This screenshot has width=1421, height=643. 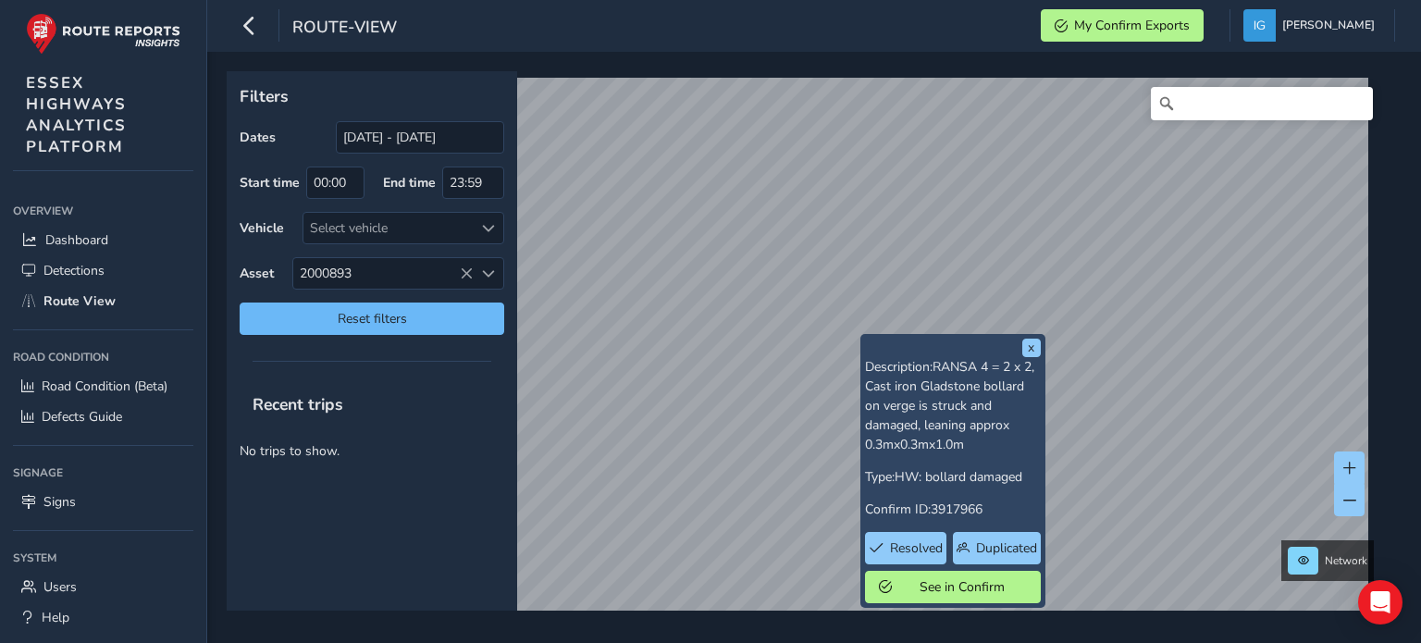 What do you see at coordinates (1122, 25) in the screenshot?
I see `button: My Confirm Exports` at bounding box center [1122, 25].